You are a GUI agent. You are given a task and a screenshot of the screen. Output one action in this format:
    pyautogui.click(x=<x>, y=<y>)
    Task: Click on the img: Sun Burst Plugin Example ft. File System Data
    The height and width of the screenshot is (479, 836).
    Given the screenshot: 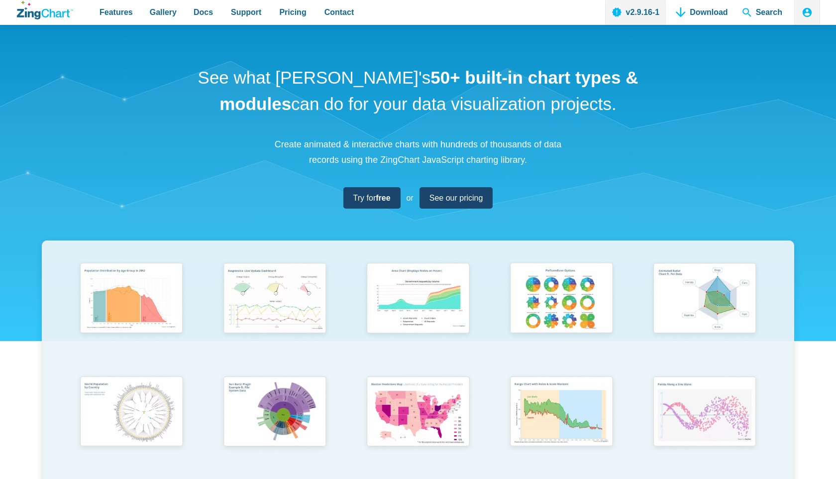 What is the action you would take?
    pyautogui.click(x=275, y=413)
    